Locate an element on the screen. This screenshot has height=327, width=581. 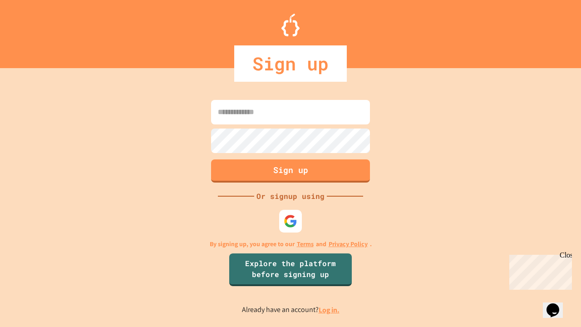
a: Log in. is located at coordinates (329, 309).